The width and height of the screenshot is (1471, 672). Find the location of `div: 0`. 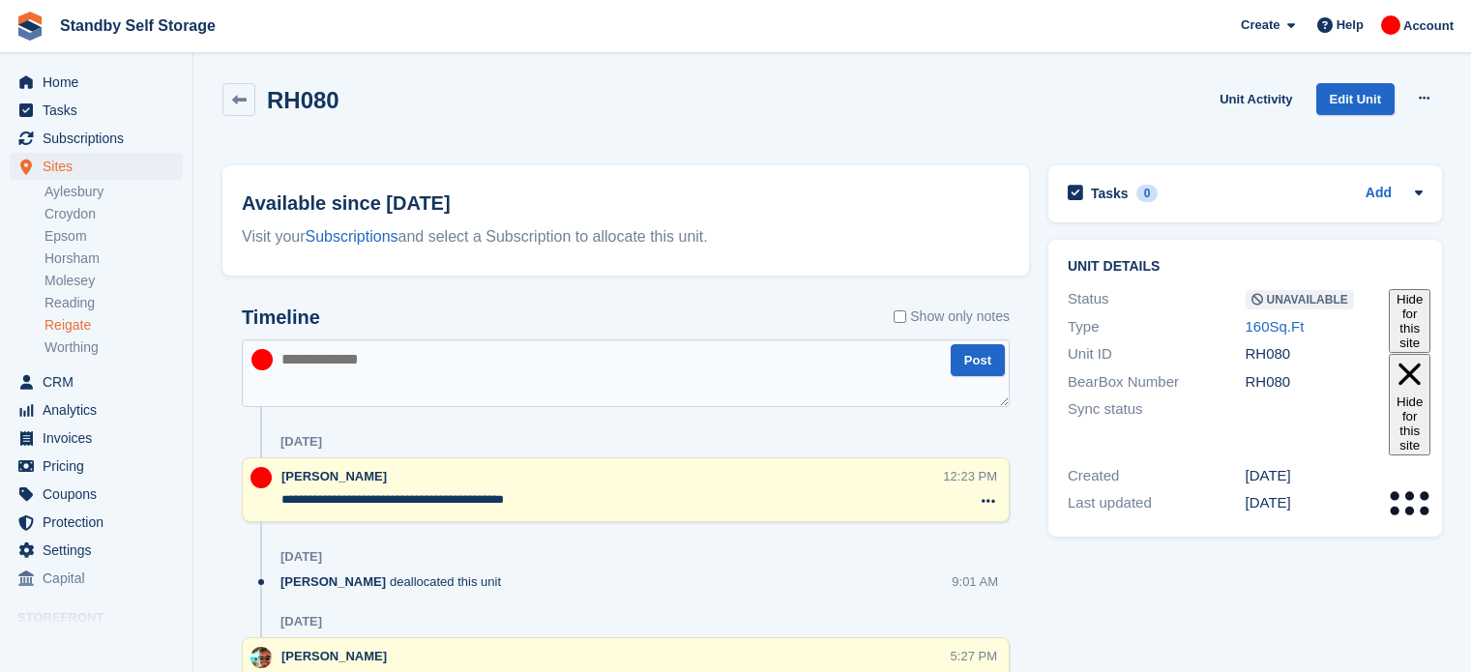

div: 0 is located at coordinates (1147, 193).